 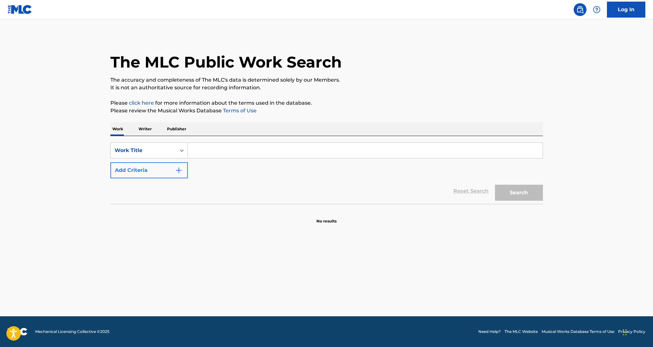 What do you see at coordinates (580, 10) in the screenshot?
I see `a: Public Search` at bounding box center [580, 10].